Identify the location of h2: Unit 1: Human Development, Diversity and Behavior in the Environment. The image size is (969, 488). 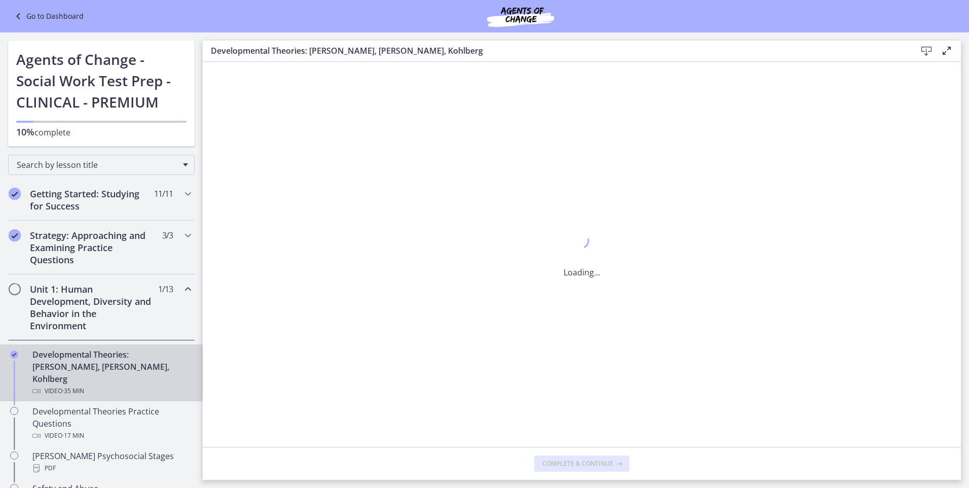
(92, 307).